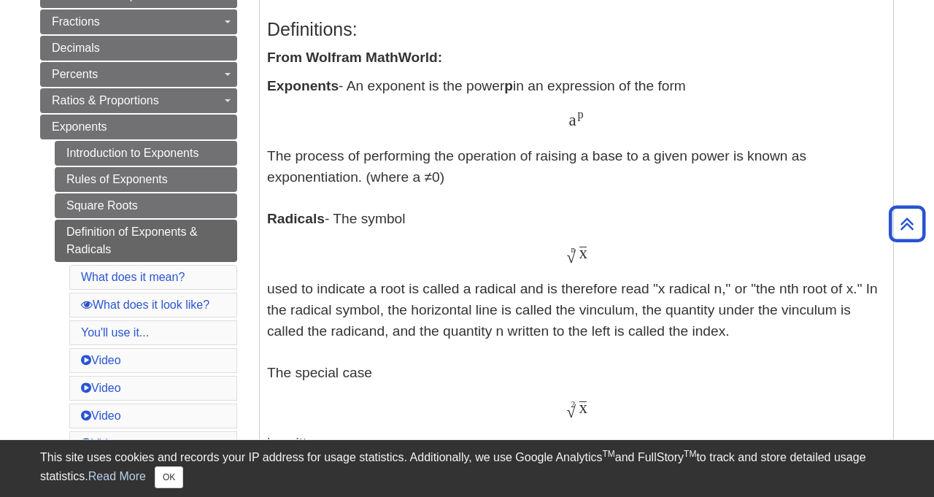 Image resolution: width=934 pixels, height=497 pixels. I want to click on button: Close, so click(169, 477).